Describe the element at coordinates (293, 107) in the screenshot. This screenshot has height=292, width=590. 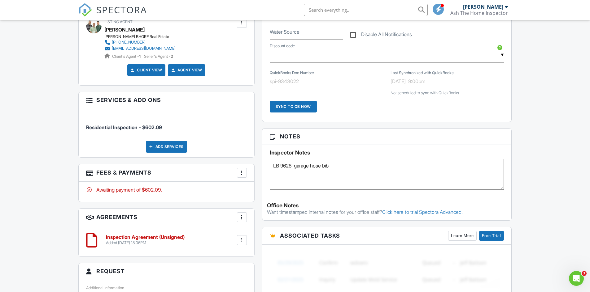
I see `div: Sync to QB Now` at that location.